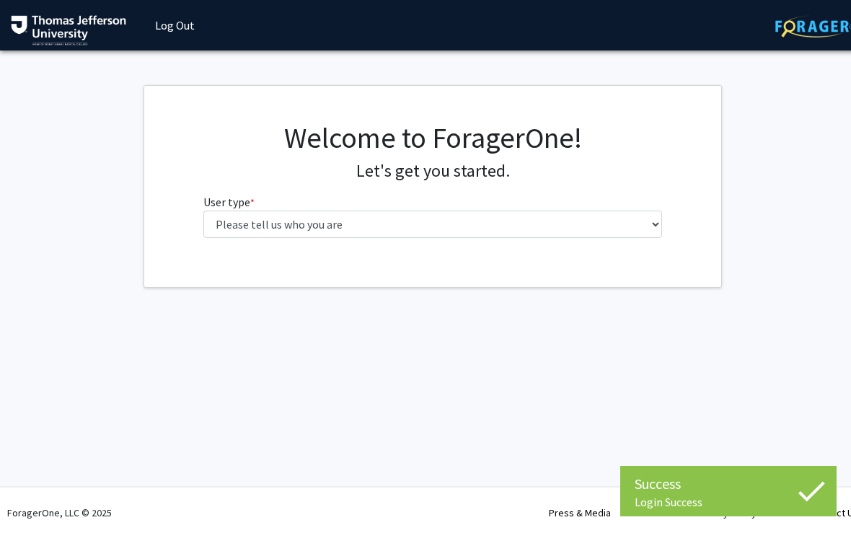 The width and height of the screenshot is (851, 538). I want to click on img: Thomas Jefferson University Logo, so click(69, 30).